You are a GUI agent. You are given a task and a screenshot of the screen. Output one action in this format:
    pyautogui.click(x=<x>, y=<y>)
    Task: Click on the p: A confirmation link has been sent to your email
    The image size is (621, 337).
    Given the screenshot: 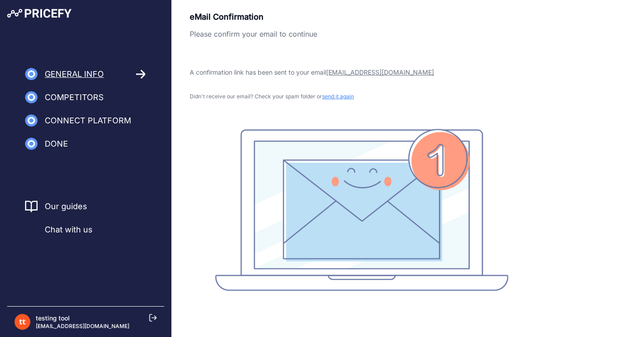 What is the action you would take?
    pyautogui.click(x=362, y=72)
    